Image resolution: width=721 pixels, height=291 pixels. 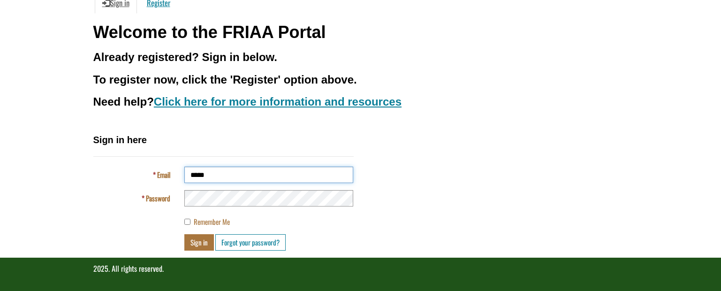 What do you see at coordinates (361, 32) in the screenshot?
I see `h1: Welcome to the FRIAA Portal` at bounding box center [361, 32].